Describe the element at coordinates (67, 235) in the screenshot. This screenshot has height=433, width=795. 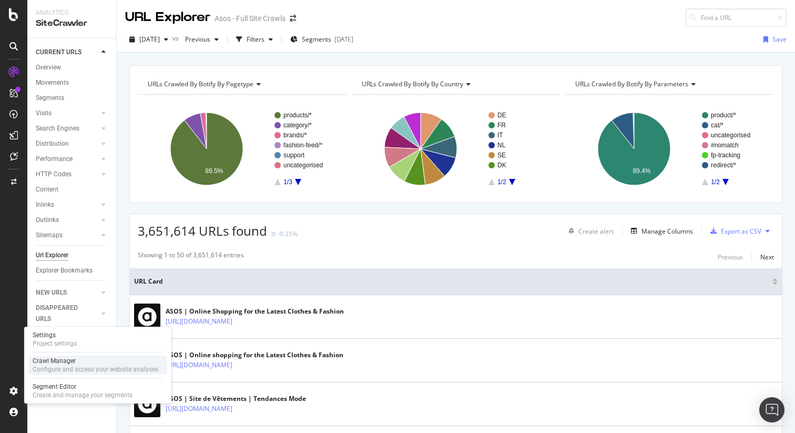
I see `a: Sitemaps` at that location.